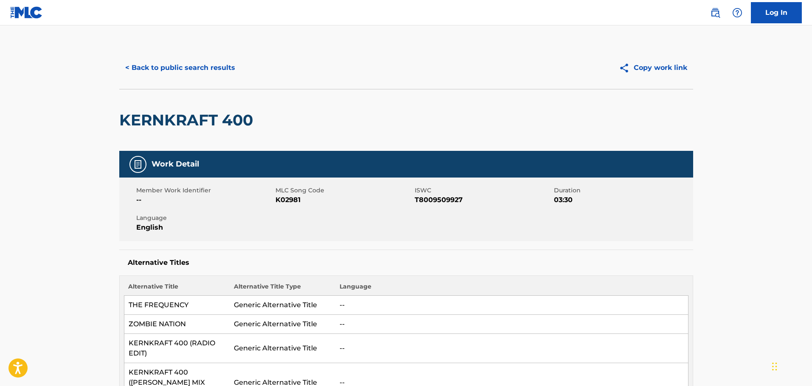 This screenshot has height=386, width=812. Describe the element at coordinates (176, 349) in the screenshot. I see `td: KERNKRAFT 400 (RADIO EDIT)` at that location.